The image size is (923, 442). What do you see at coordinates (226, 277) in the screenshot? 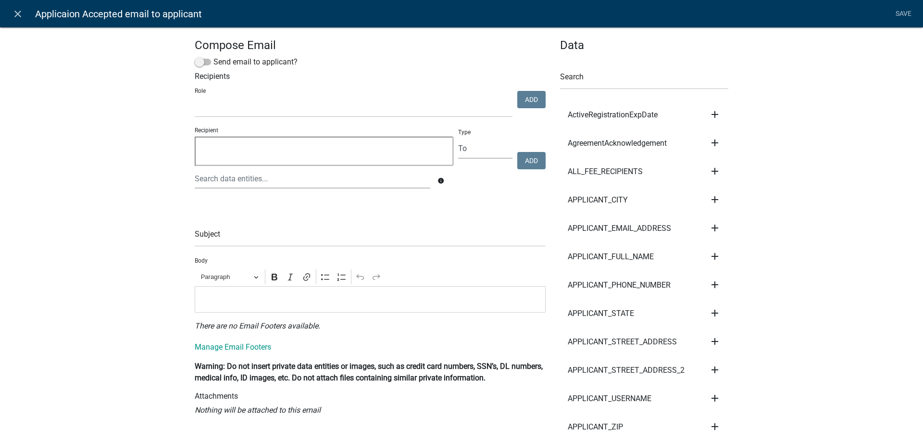
I see `span: Paragraph` at bounding box center [226, 277].